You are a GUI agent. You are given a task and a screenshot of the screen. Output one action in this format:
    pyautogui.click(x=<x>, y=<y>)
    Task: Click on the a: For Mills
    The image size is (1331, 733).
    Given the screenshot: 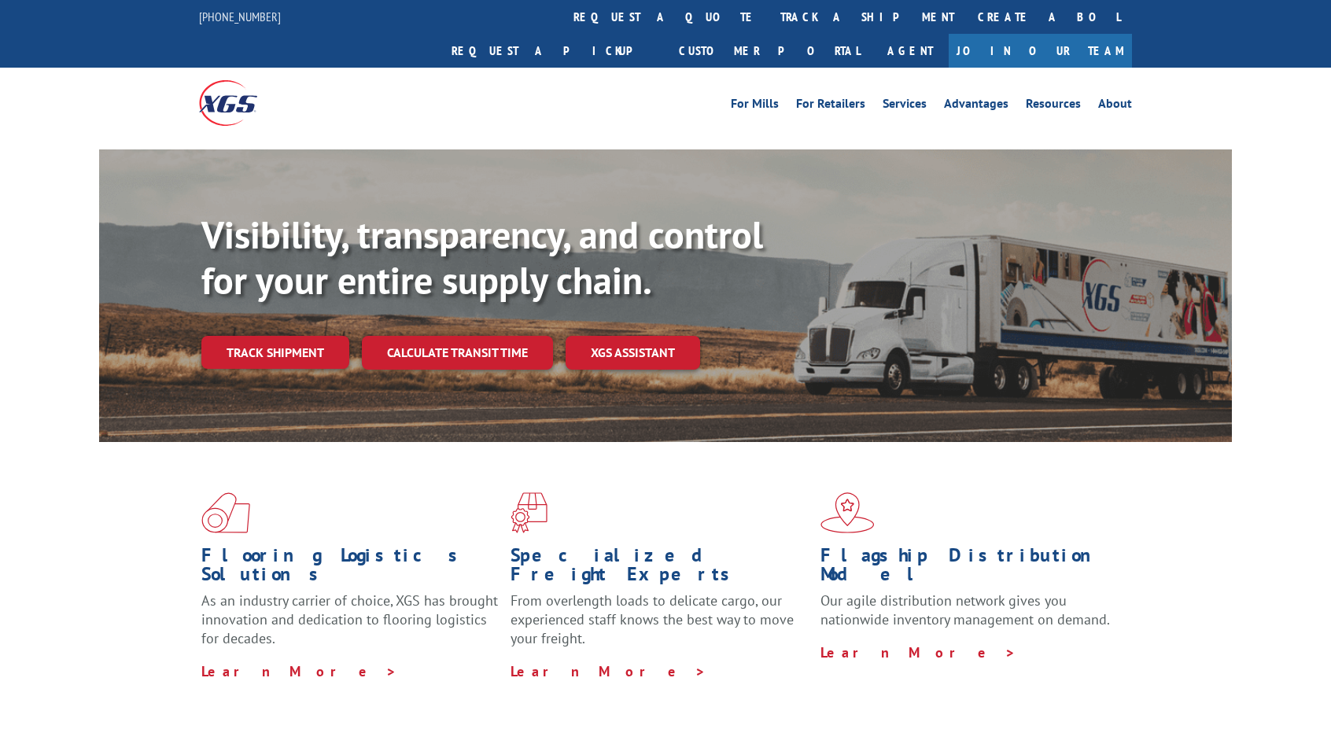 What is the action you would take?
    pyautogui.click(x=754, y=106)
    